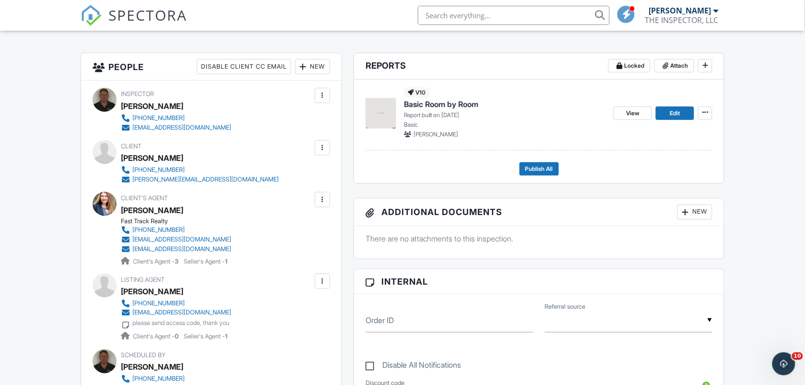 The image size is (805, 385). Describe the element at coordinates (539, 238) in the screenshot. I see `p: There are no attachments to this inspection.` at that location.